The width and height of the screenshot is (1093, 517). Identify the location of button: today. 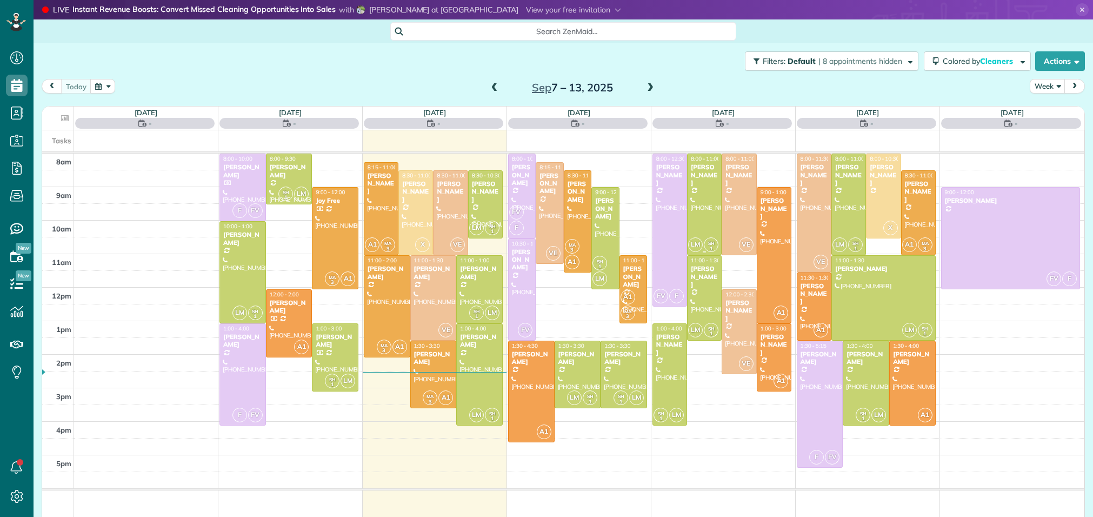
(76, 86).